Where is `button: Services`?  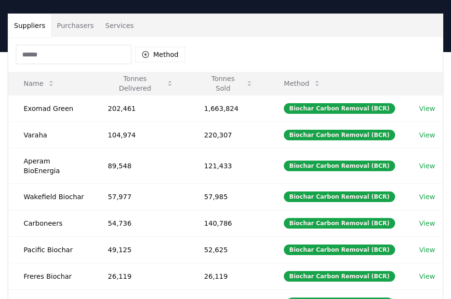
button: Services is located at coordinates (120, 26).